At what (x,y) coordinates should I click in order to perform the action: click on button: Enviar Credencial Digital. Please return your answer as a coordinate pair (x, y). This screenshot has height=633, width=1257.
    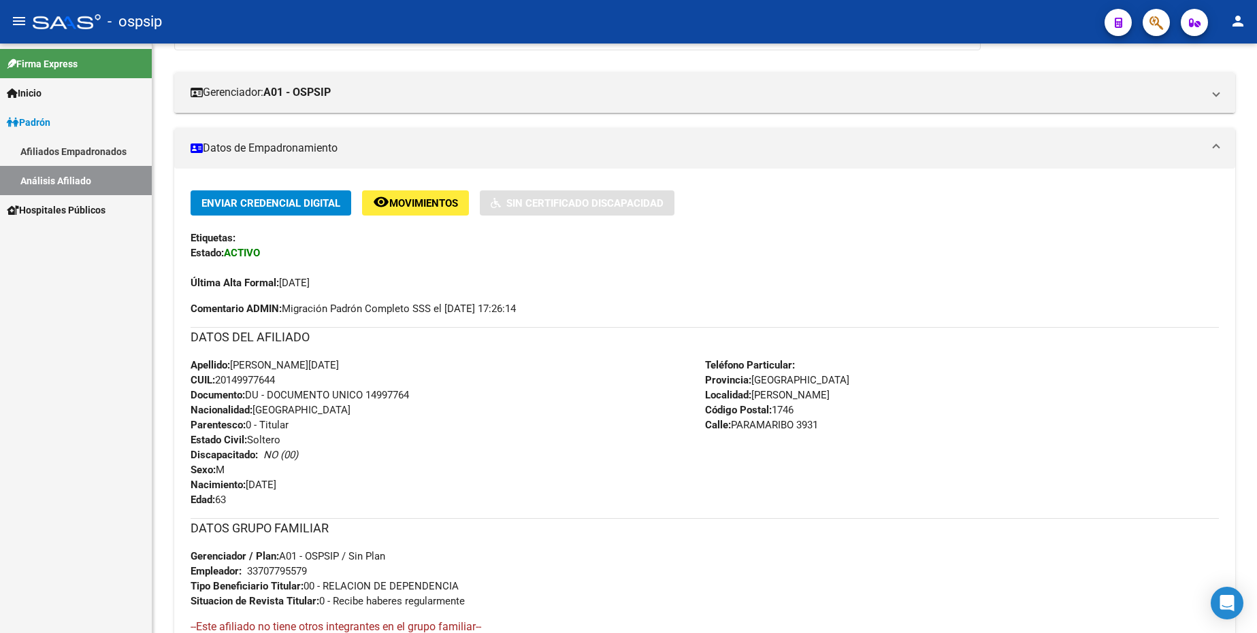
    Looking at the image, I should click on (271, 203).